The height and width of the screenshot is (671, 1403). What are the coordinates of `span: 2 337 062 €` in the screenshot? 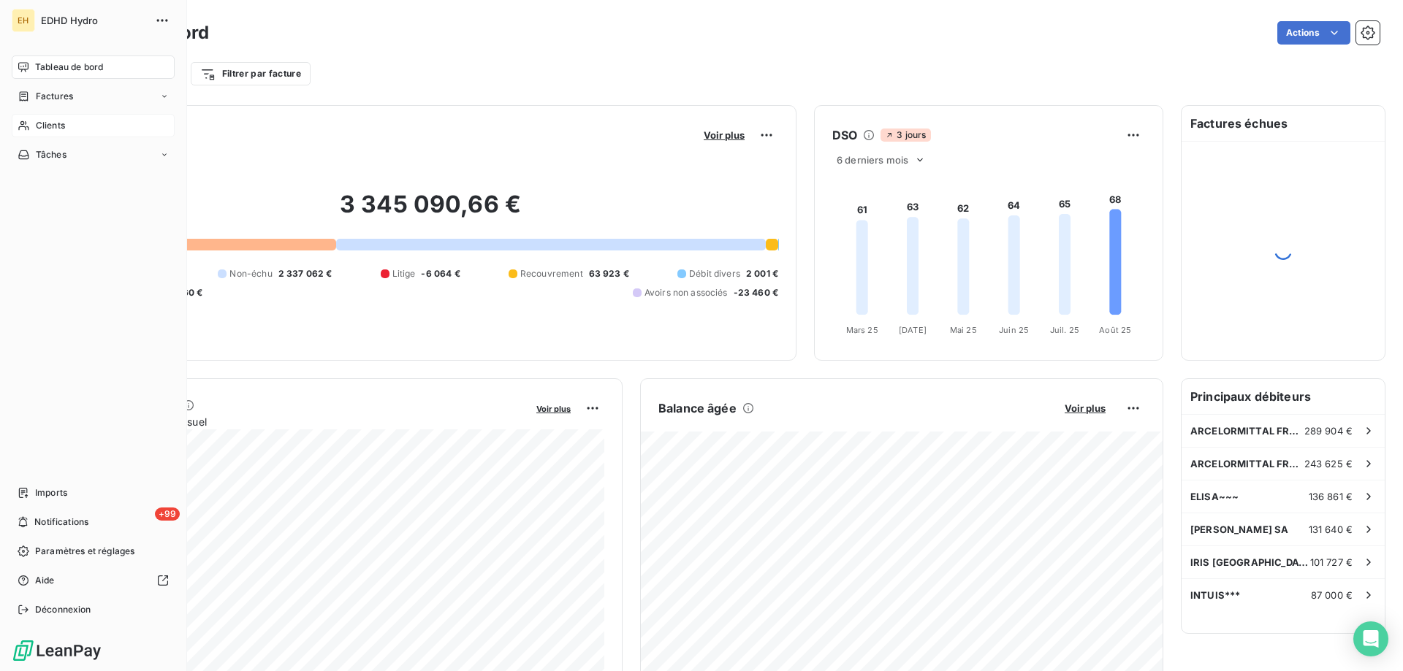 It's located at (305, 274).